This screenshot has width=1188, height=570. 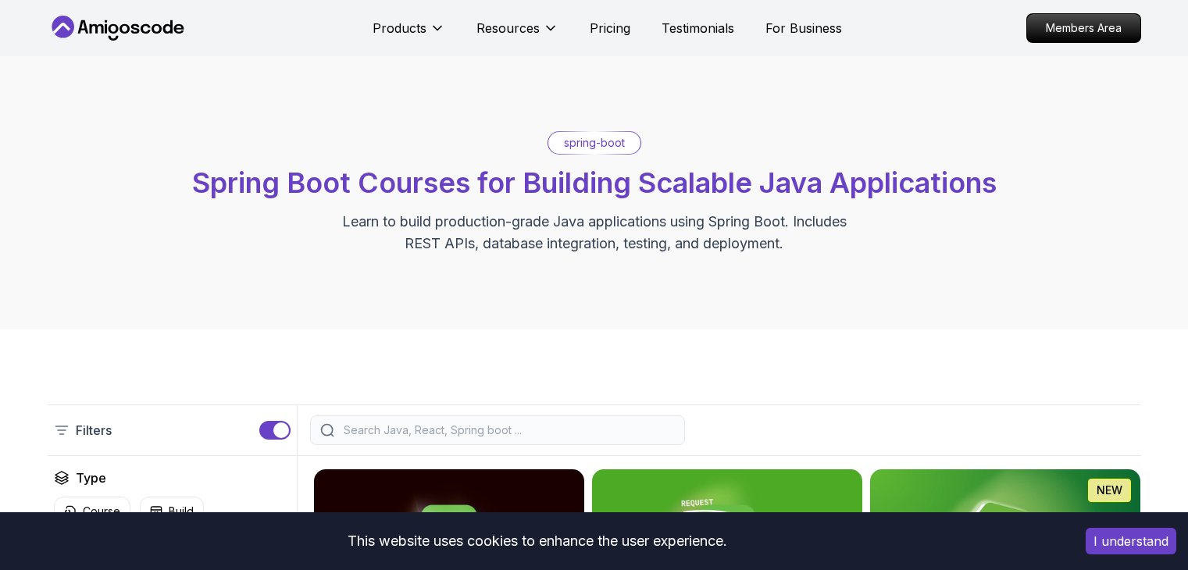 I want to click on p: spring-boot, so click(x=594, y=143).